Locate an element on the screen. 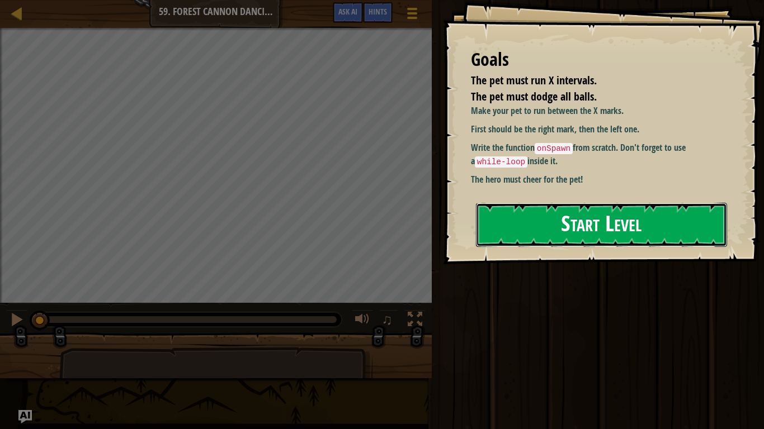 This screenshot has height=429, width=764. strong: First should be the right mark is located at coordinates (522, 129).